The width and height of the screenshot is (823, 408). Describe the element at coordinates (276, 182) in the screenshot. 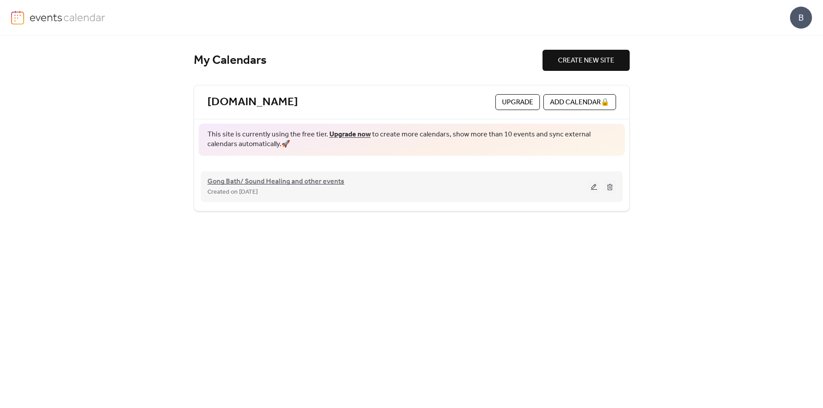

I see `span: Gong Bath/ Sound Healing and other events` at that location.